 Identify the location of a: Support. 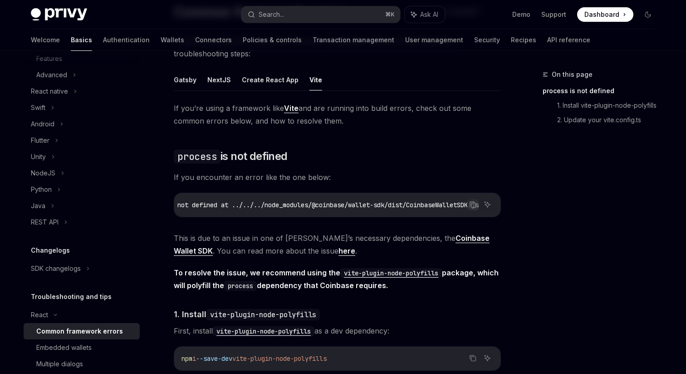
(554, 15).